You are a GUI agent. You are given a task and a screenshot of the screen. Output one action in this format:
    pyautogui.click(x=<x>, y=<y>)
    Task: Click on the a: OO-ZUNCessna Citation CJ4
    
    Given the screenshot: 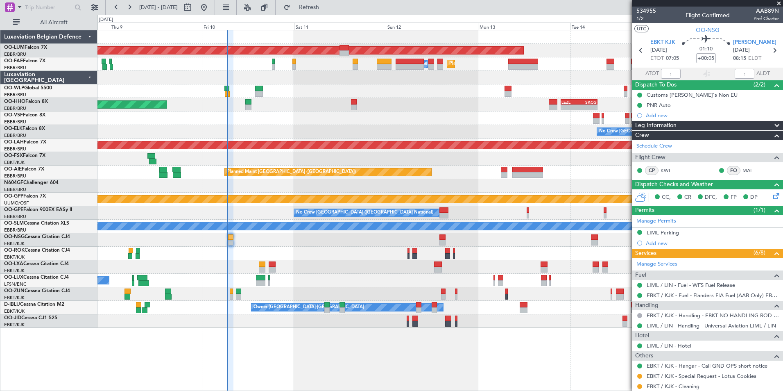 What is the action you would take?
    pyautogui.click(x=37, y=291)
    